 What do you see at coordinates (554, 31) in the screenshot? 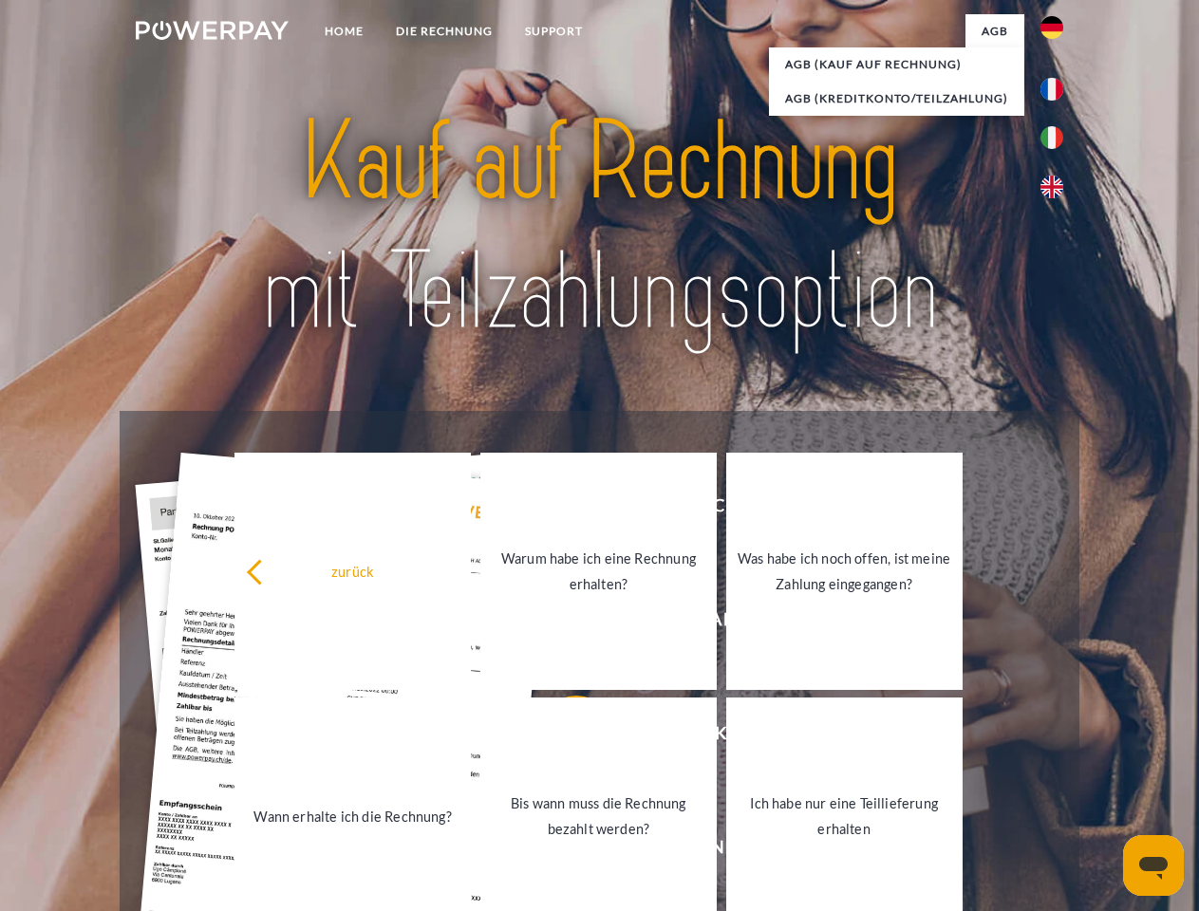
I see `a: SUPPORT` at bounding box center [554, 31].